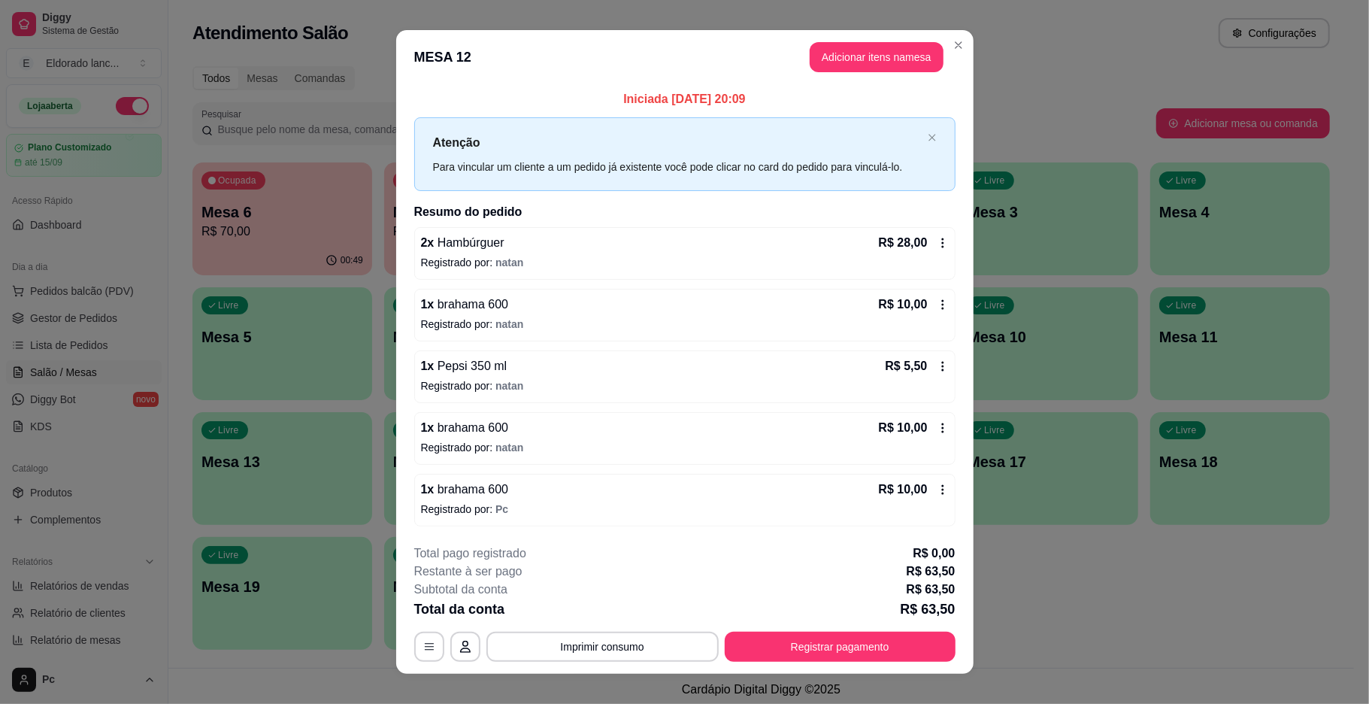 This screenshot has width=1369, height=704. Describe the element at coordinates (959, 45) in the screenshot. I see `button: Close` at that location.